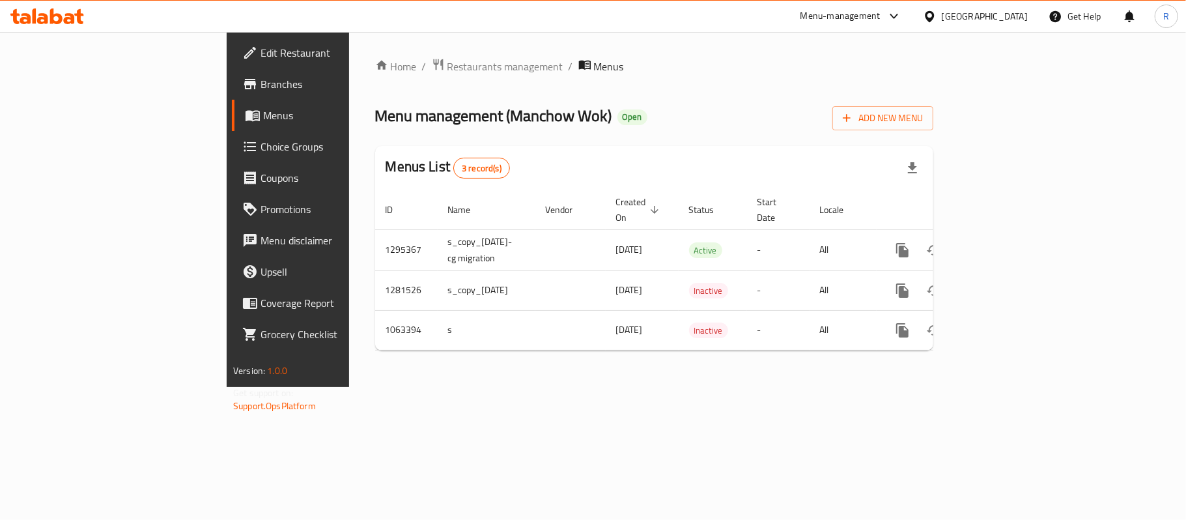  What do you see at coordinates (337, 334) in the screenshot?
I see `span: Grocery Checklist` at bounding box center [337, 334].